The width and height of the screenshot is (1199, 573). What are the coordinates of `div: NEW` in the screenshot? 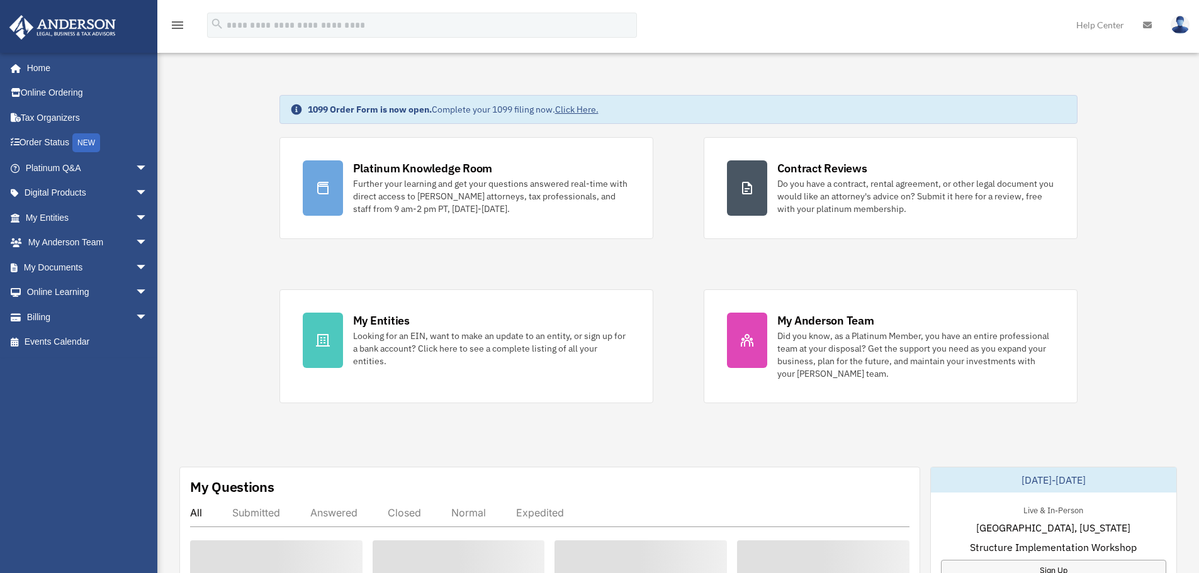 It's located at (86, 143).